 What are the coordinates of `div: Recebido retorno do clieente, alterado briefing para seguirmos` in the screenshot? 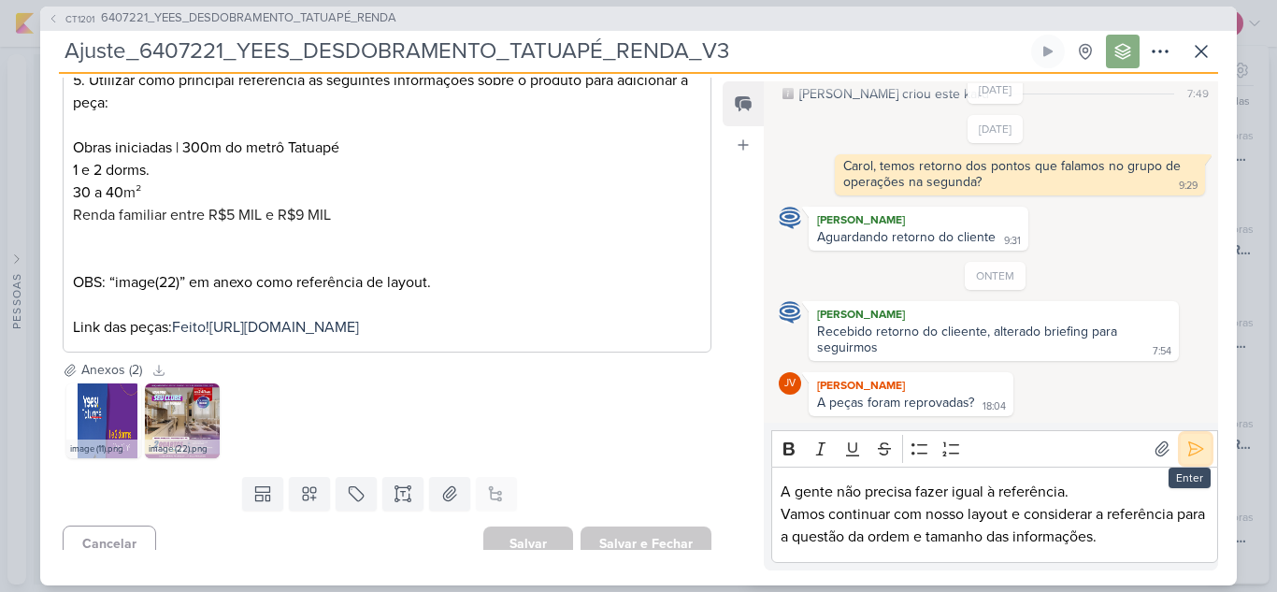 It's located at (969, 339).